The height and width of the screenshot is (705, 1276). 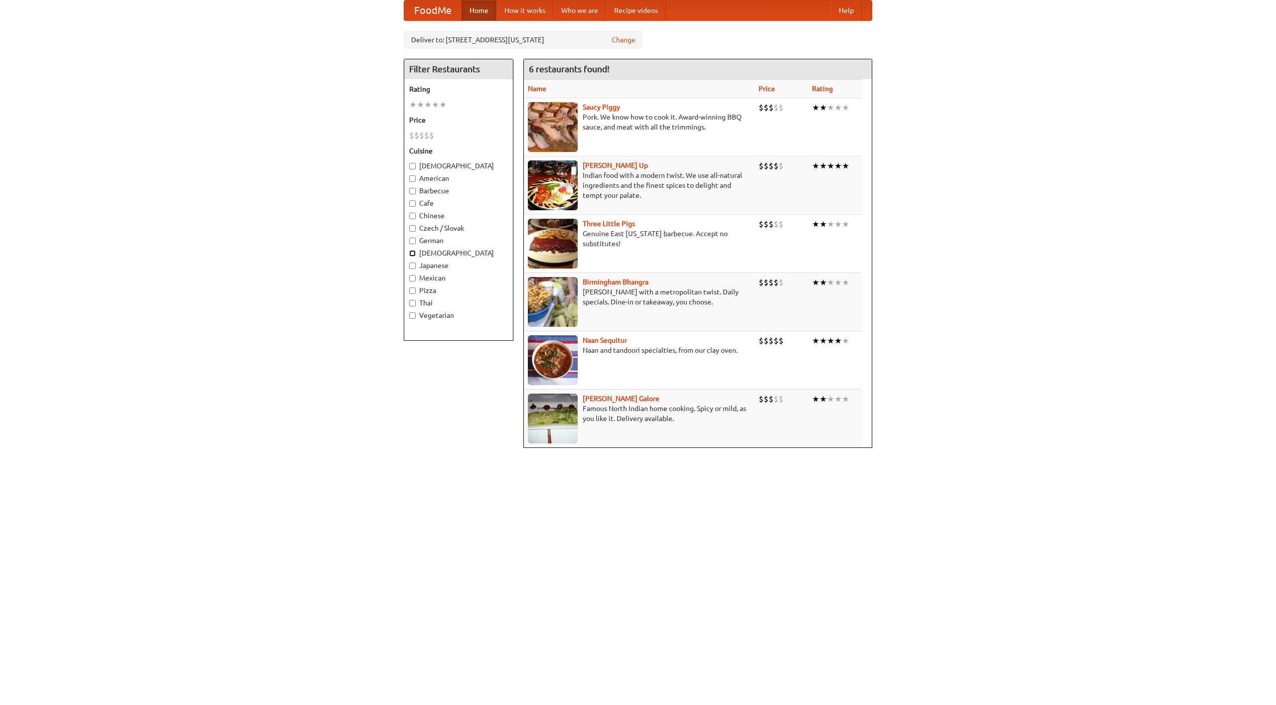 What do you see at coordinates (479, 10) in the screenshot?
I see `a: Home` at bounding box center [479, 10].